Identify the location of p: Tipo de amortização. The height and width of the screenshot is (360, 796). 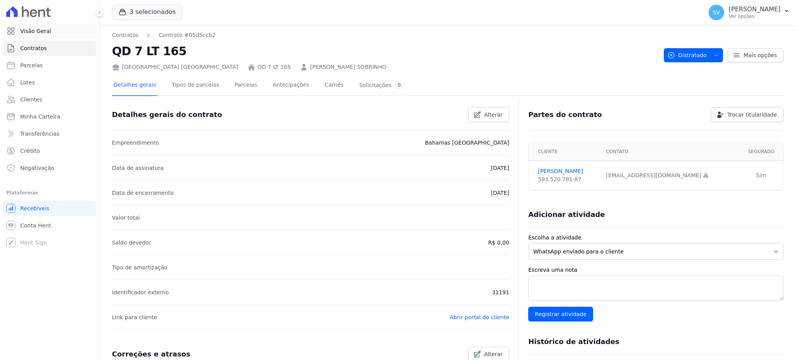
(139, 267).